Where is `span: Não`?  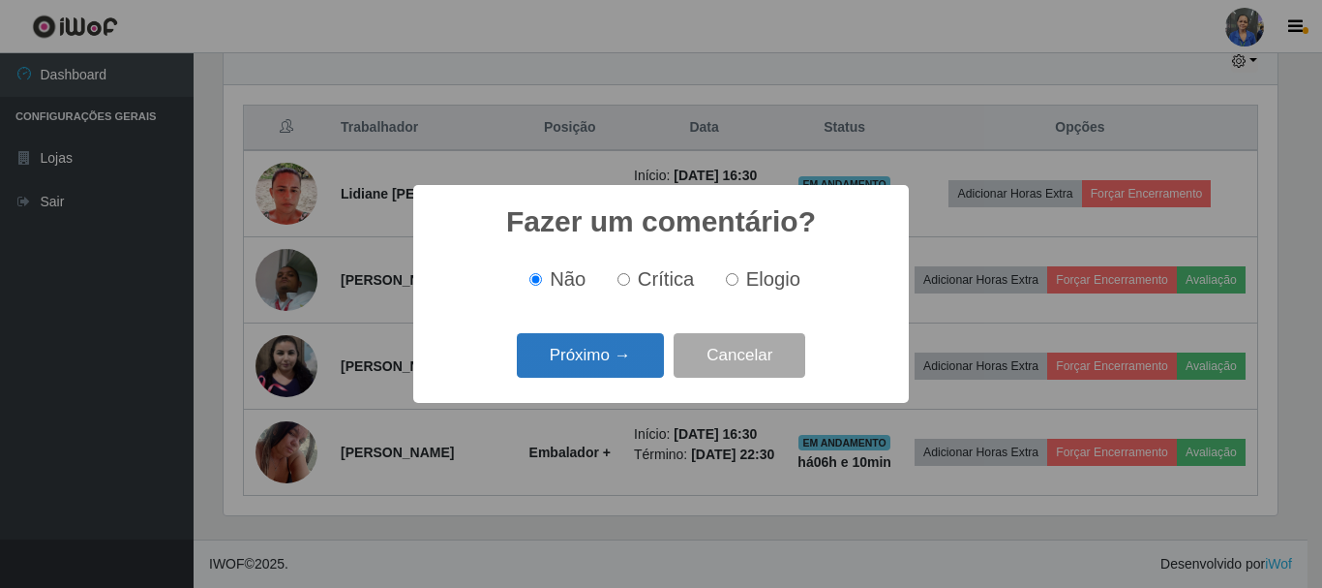
span: Não is located at coordinates (567, 279).